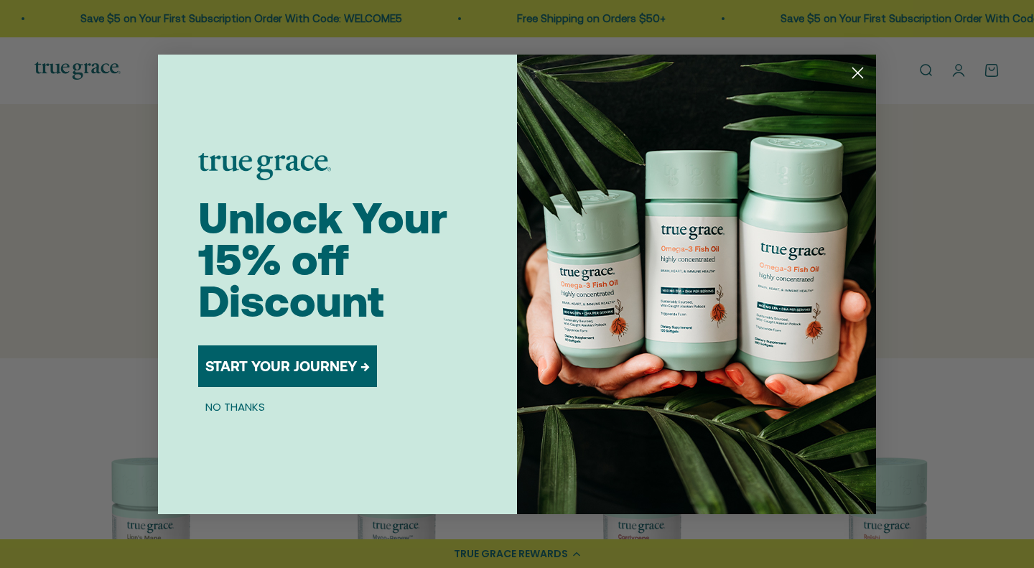  What do you see at coordinates (857, 73) in the screenshot?
I see `button: Close dialog` at bounding box center [857, 73].